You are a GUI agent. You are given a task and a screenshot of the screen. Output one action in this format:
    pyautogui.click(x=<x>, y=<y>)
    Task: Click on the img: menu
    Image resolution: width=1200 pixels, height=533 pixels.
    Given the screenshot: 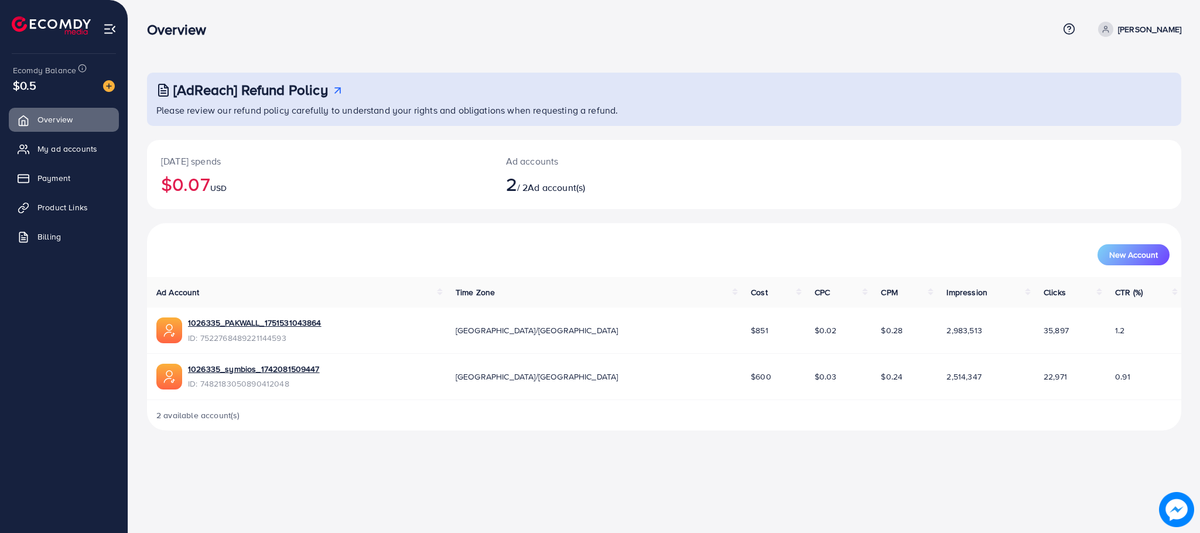 What is the action you would take?
    pyautogui.click(x=110, y=29)
    